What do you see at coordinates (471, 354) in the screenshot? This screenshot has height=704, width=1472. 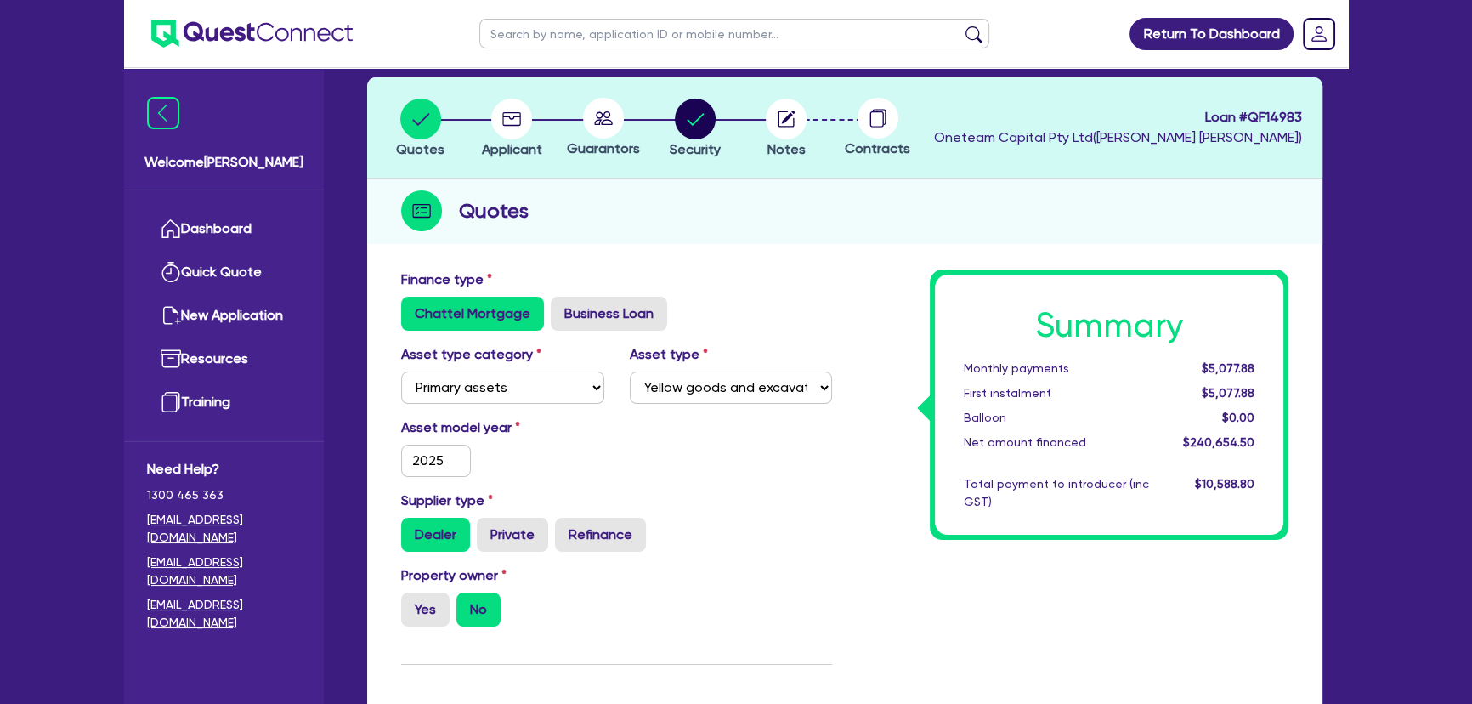 I see `label: Asset type category` at bounding box center [471, 354].